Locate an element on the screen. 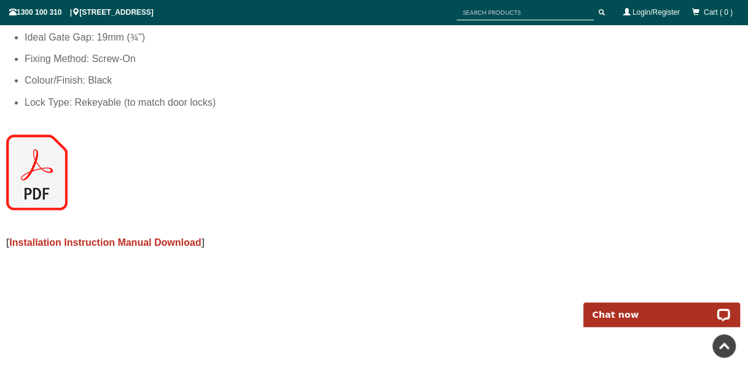 Image resolution: width=748 pixels, height=370 pixels. span: Cart ( 0 ) is located at coordinates (718, 12).